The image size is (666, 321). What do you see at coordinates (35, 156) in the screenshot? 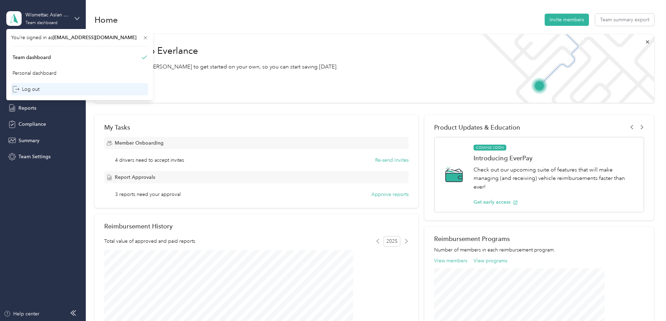
I see `span: Team Settings` at bounding box center [35, 156].